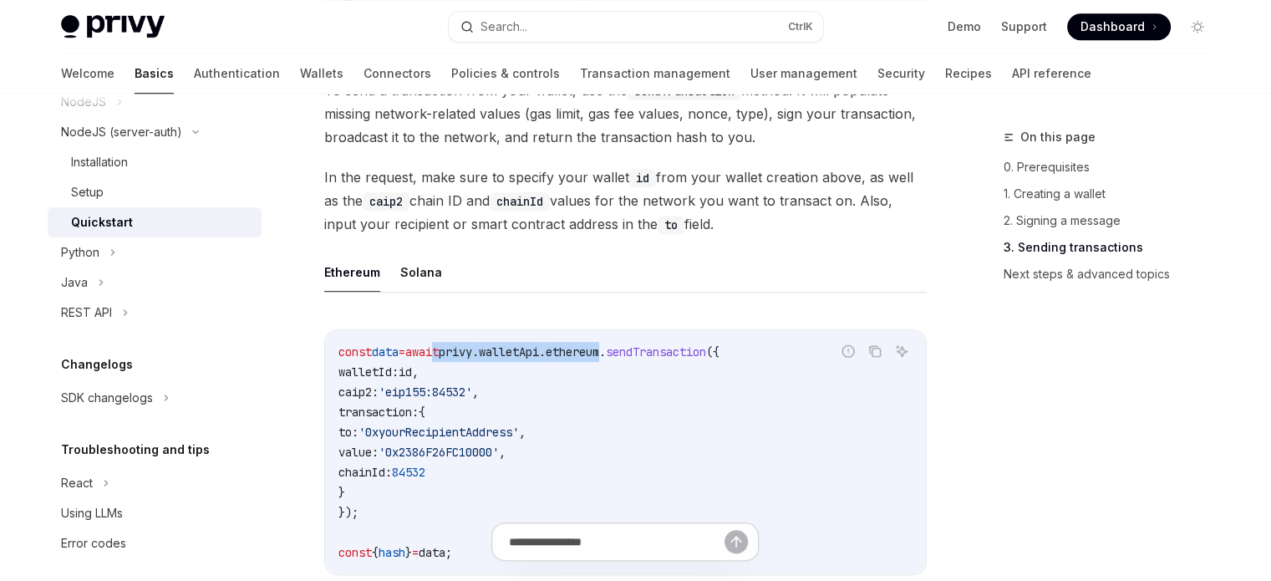 The width and height of the screenshot is (1271, 581). I want to click on h5: Troubleshooting and tips, so click(135, 450).